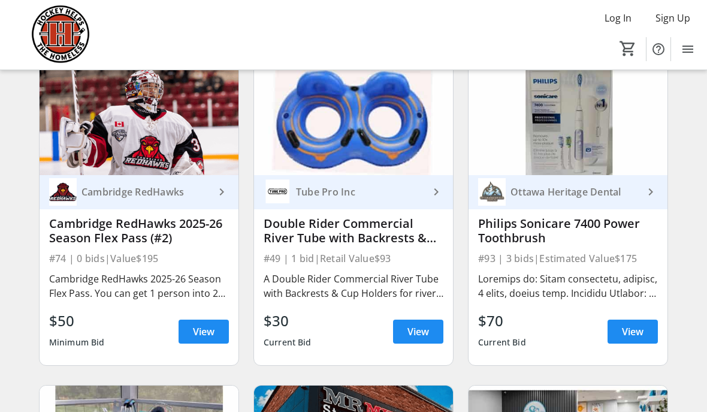  Describe the element at coordinates (277, 192) in the screenshot. I see `img: Tube Pro Inc` at that location.